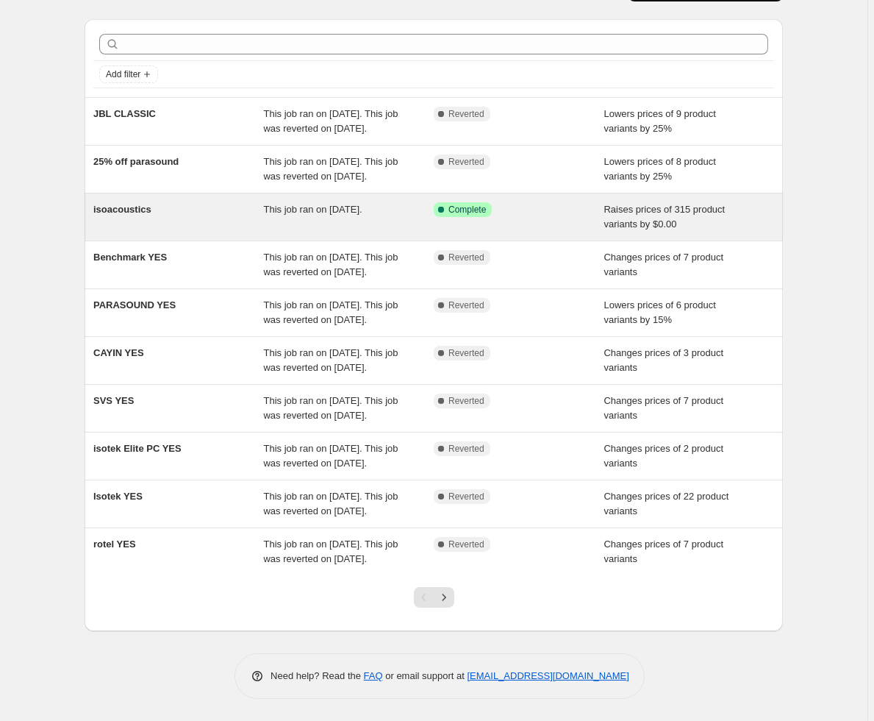 This screenshot has width=874, height=721. What do you see at coordinates (434, 597) in the screenshot?
I see `nav: Pagination` at bounding box center [434, 597].